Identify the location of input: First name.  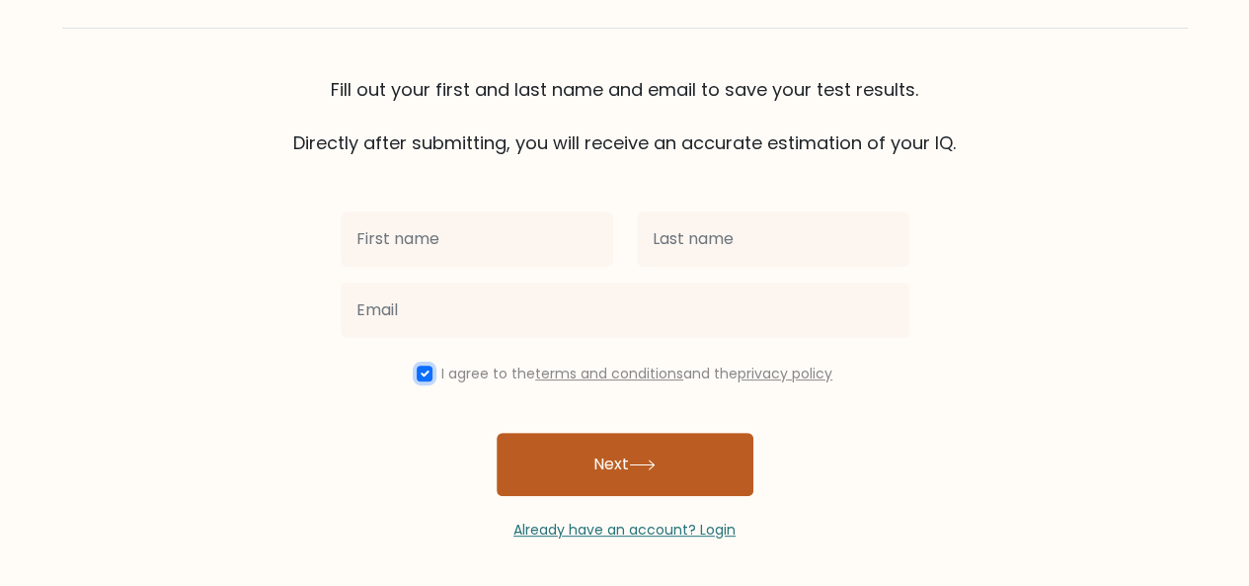
(477, 239).